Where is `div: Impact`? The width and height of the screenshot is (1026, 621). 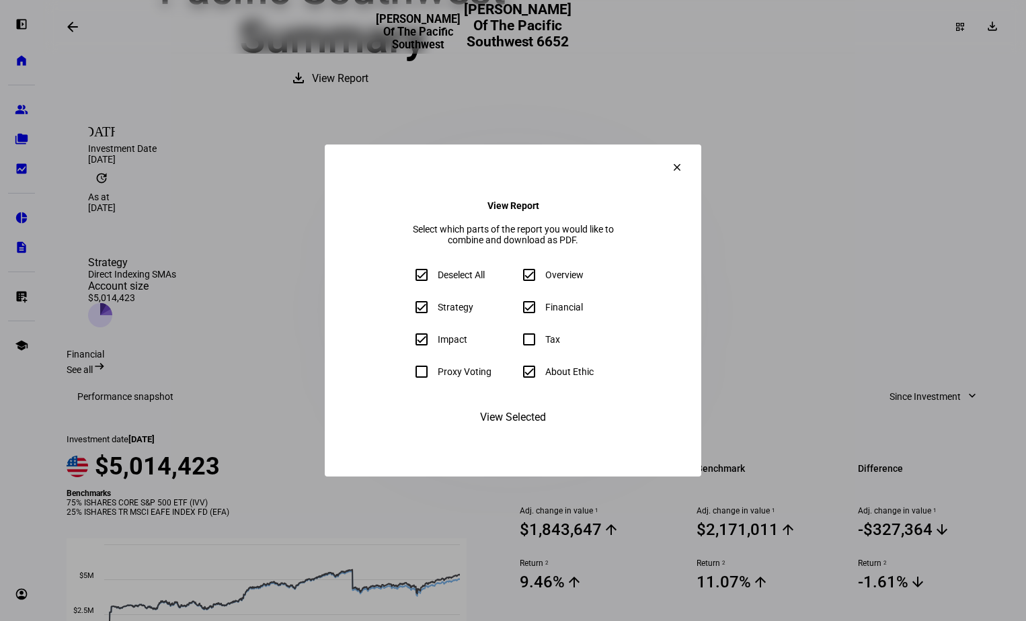 div: Impact is located at coordinates (453, 340).